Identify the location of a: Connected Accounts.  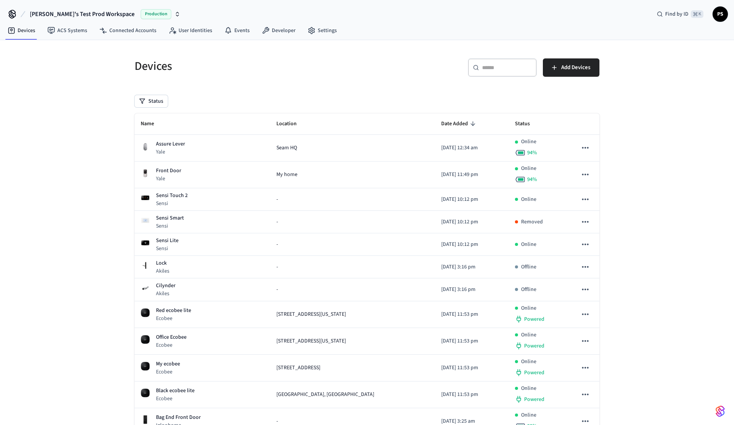
(128, 31).